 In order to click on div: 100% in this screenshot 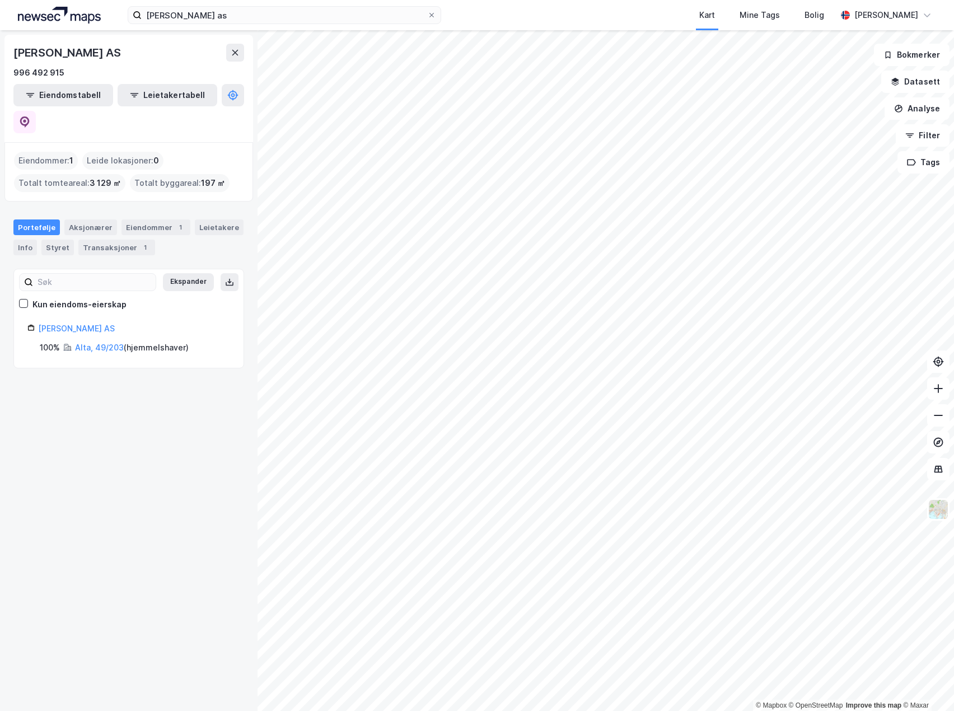, I will do `click(50, 348)`.